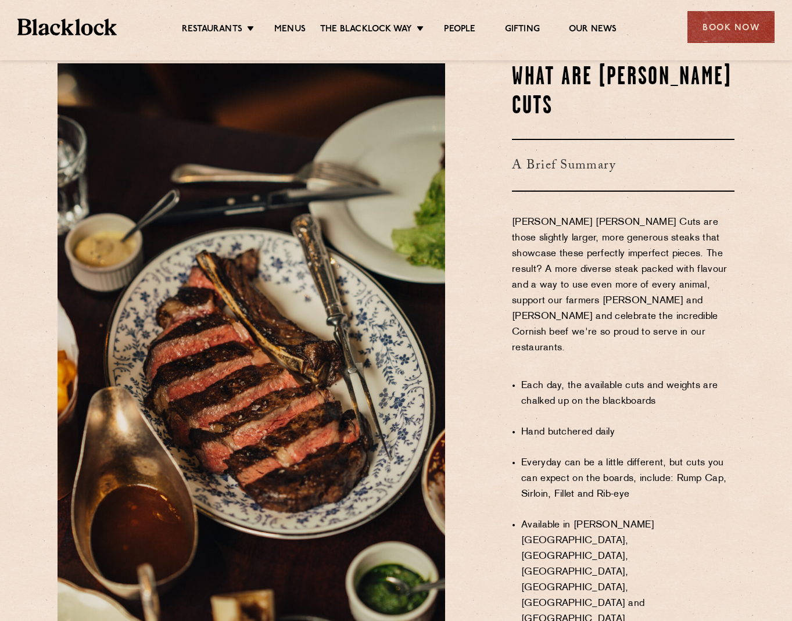 This screenshot has width=792, height=621. I want to click on li: Hand butchered daily, so click(627, 432).